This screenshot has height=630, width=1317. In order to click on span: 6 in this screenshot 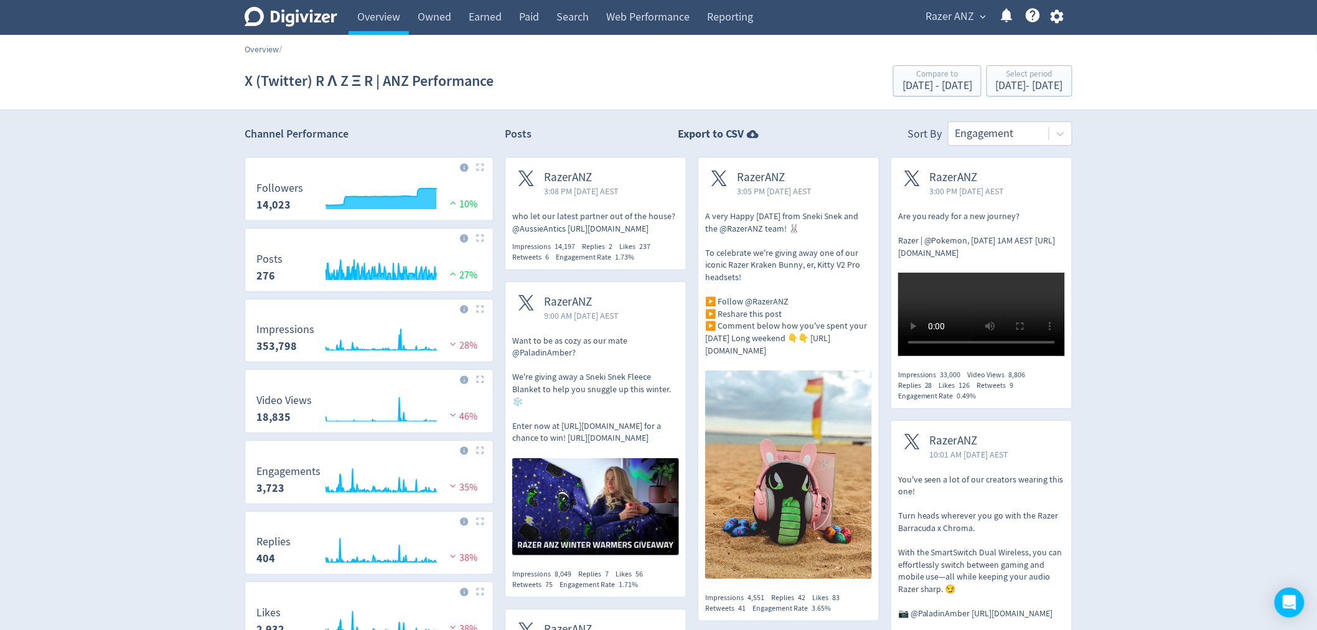, I will do `click(547, 257)`.